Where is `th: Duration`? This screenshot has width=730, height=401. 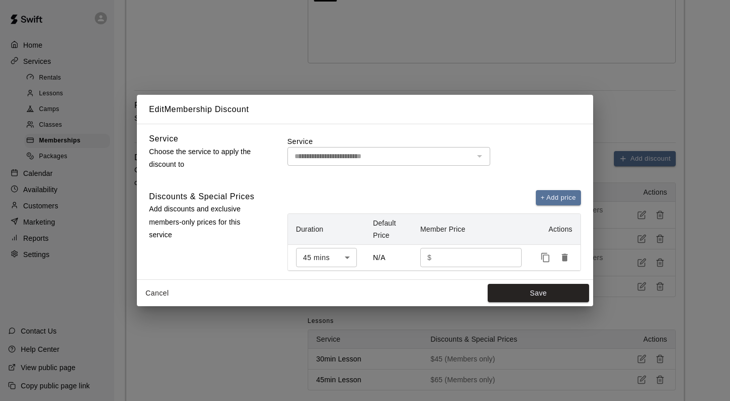 th: Duration is located at coordinates (327, 229).